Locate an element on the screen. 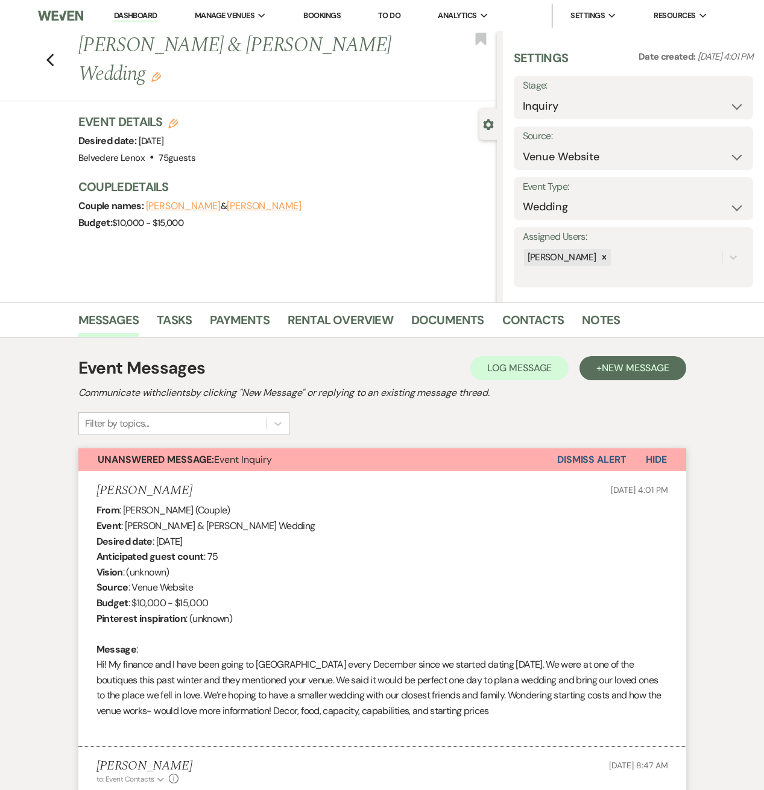 The image size is (764, 790). h3: Couple Details is located at coordinates (281, 187).